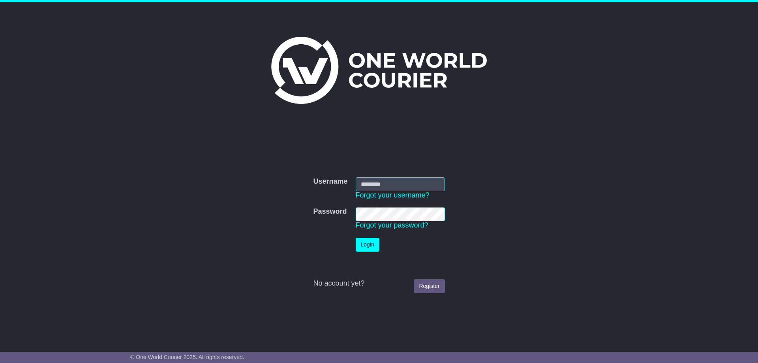  Describe the element at coordinates (392, 225) in the screenshot. I see `a: Forgot your password?` at that location.